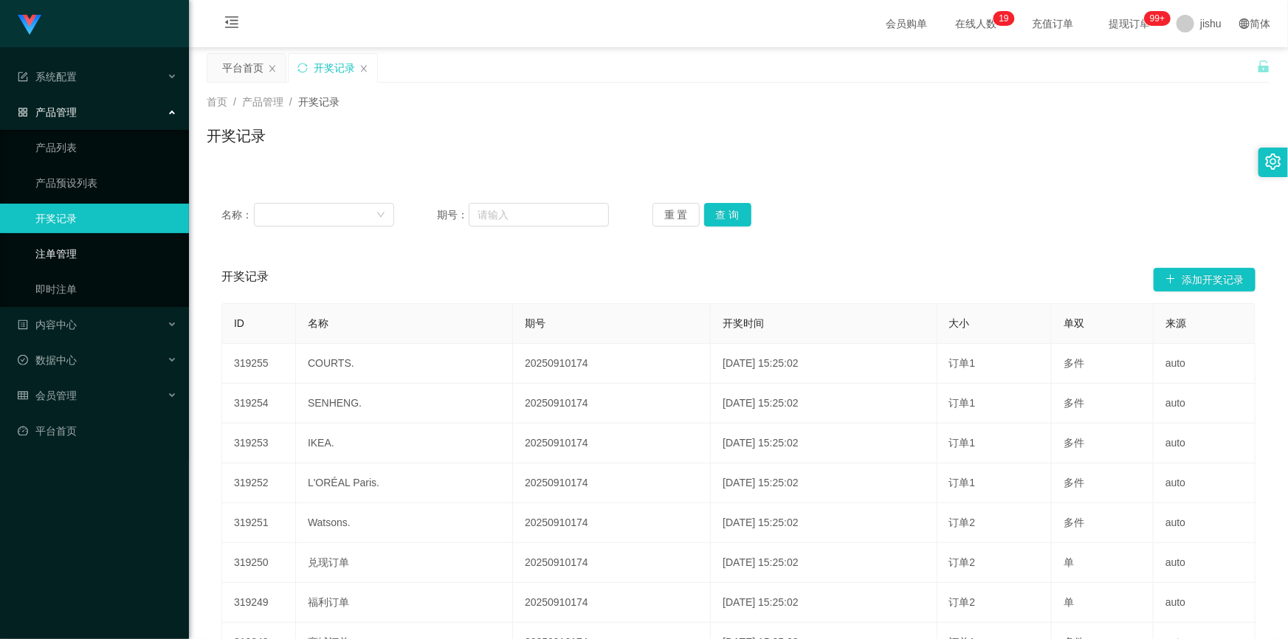 Image resolution: width=1288 pixels, height=639 pixels. What do you see at coordinates (259, 364) in the screenshot?
I see `td: 319255` at bounding box center [259, 364].